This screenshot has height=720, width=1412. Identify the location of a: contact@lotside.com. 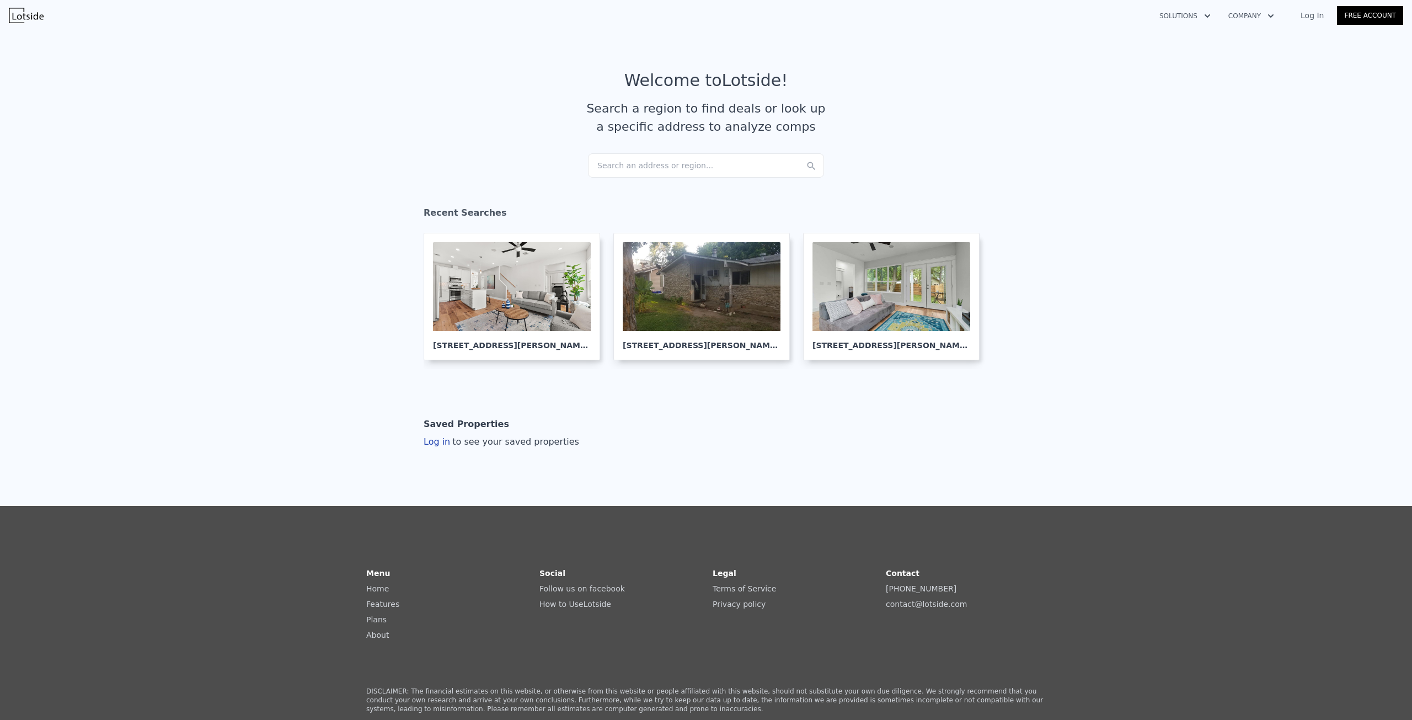
(926, 604).